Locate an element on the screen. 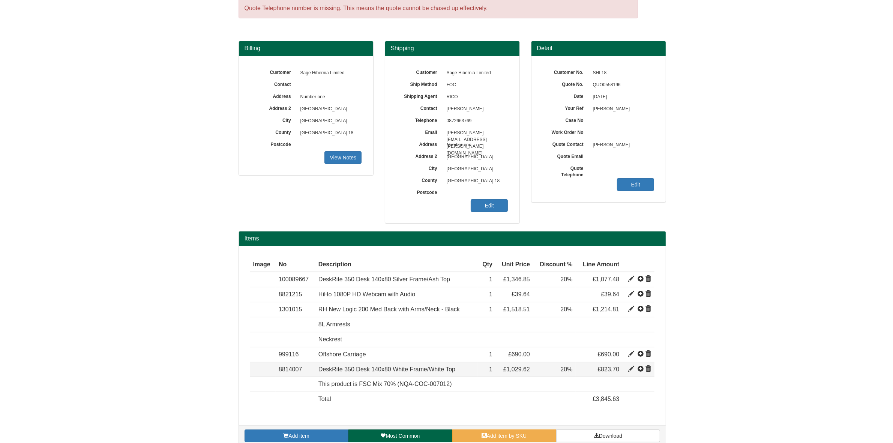  span: Add item is located at coordinates (298, 436).